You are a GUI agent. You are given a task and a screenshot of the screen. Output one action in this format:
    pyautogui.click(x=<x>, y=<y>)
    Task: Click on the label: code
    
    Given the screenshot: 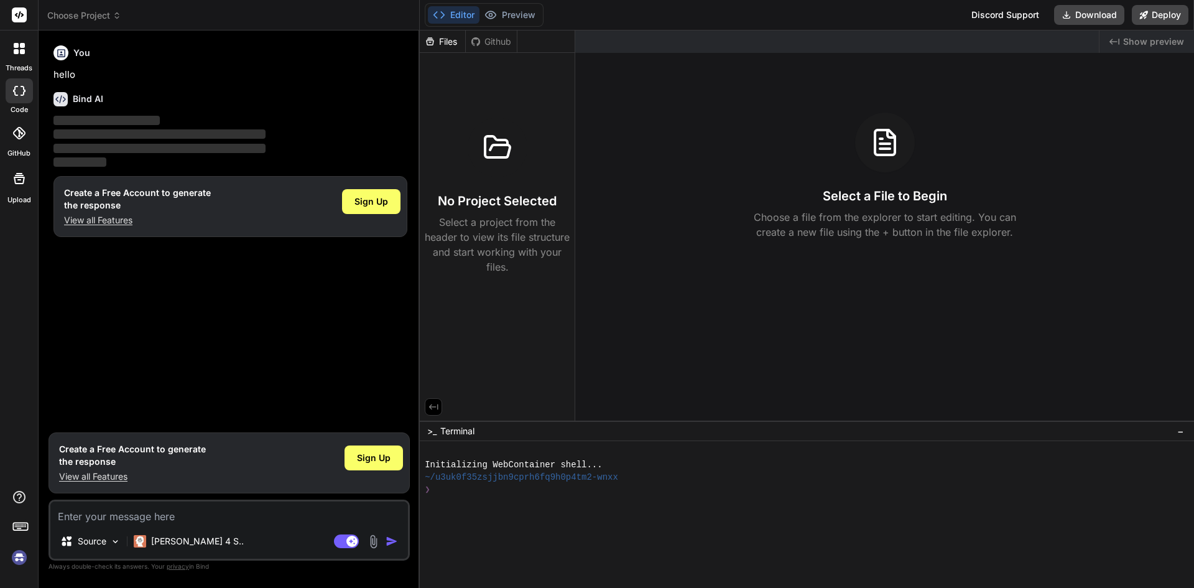 What is the action you would take?
    pyautogui.click(x=19, y=109)
    